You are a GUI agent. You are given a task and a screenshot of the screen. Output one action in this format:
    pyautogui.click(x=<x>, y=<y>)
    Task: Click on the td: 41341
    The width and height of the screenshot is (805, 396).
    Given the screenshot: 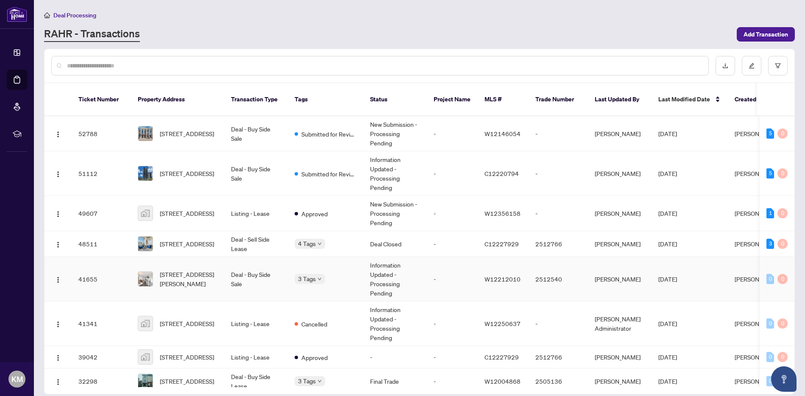 What is the action you would take?
    pyautogui.click(x=101, y=323)
    